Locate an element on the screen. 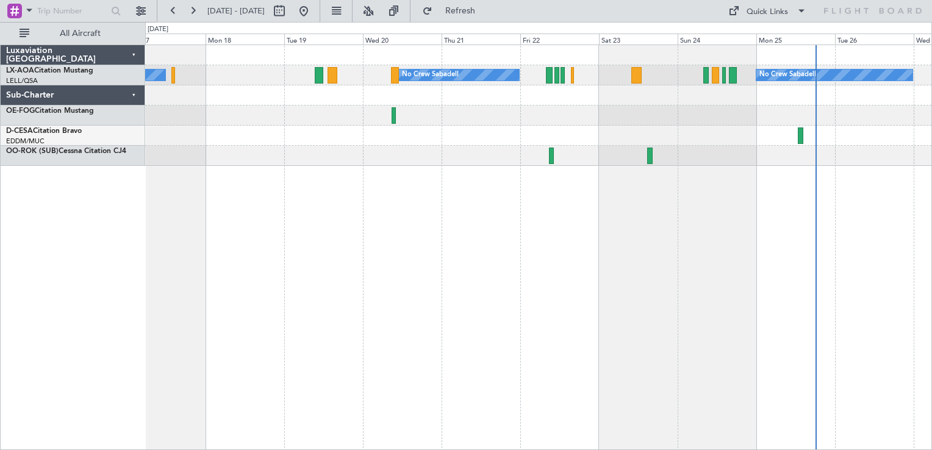 The width and height of the screenshot is (932, 450). span: OO-ROK (SUB) is located at coordinates (32, 151).